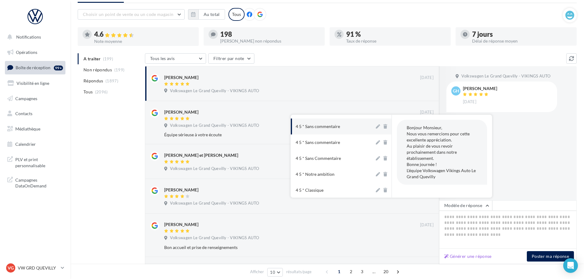 This screenshot has width=584, height=279. What do you see at coordinates (33, 67) in the screenshot?
I see `span: Boîte de réception` at bounding box center [33, 67].